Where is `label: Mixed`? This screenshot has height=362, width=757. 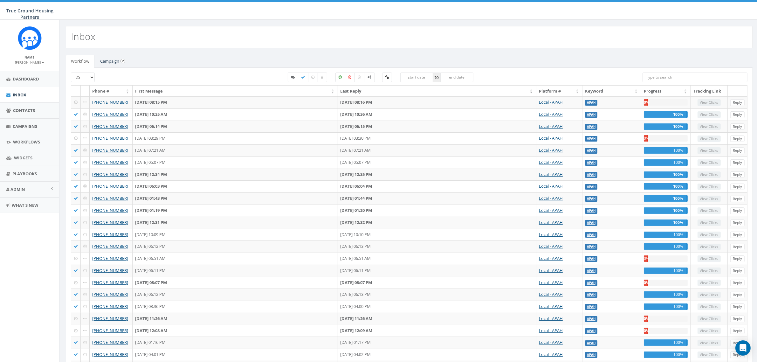
label: Mixed is located at coordinates (369, 77).